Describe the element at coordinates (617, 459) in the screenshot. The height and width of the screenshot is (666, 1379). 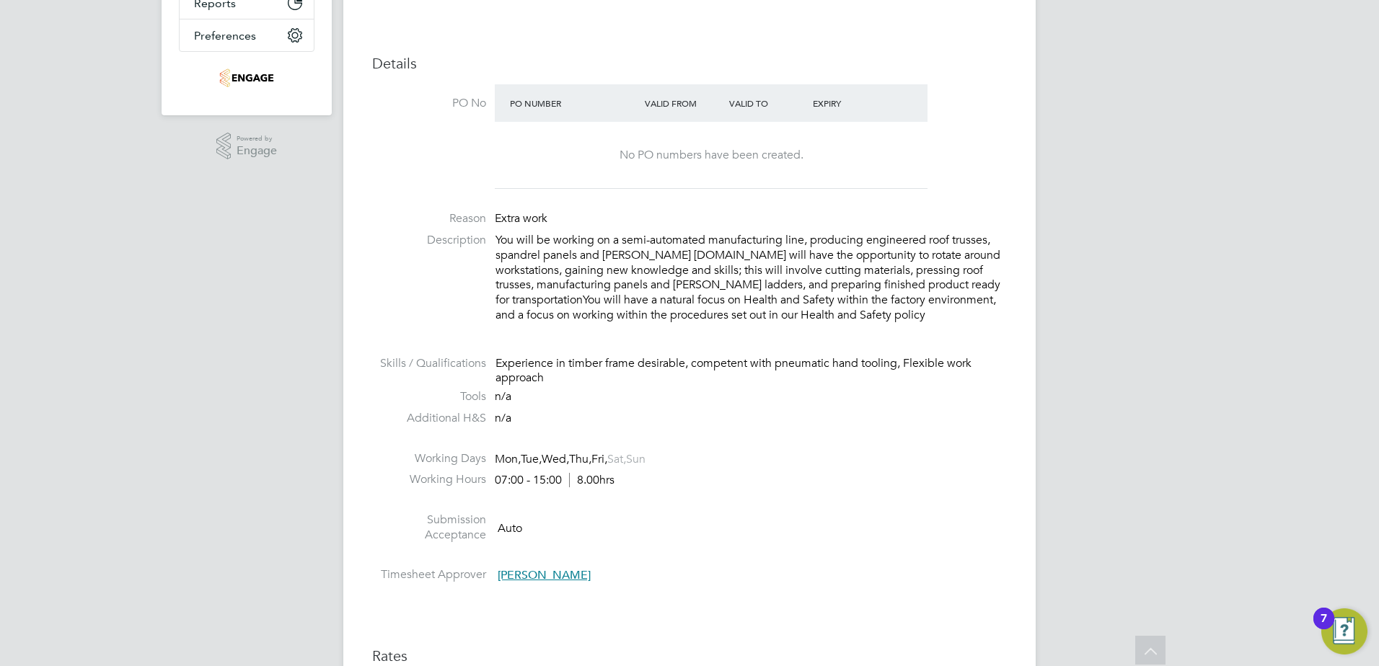
I see `span: Sat,` at that location.